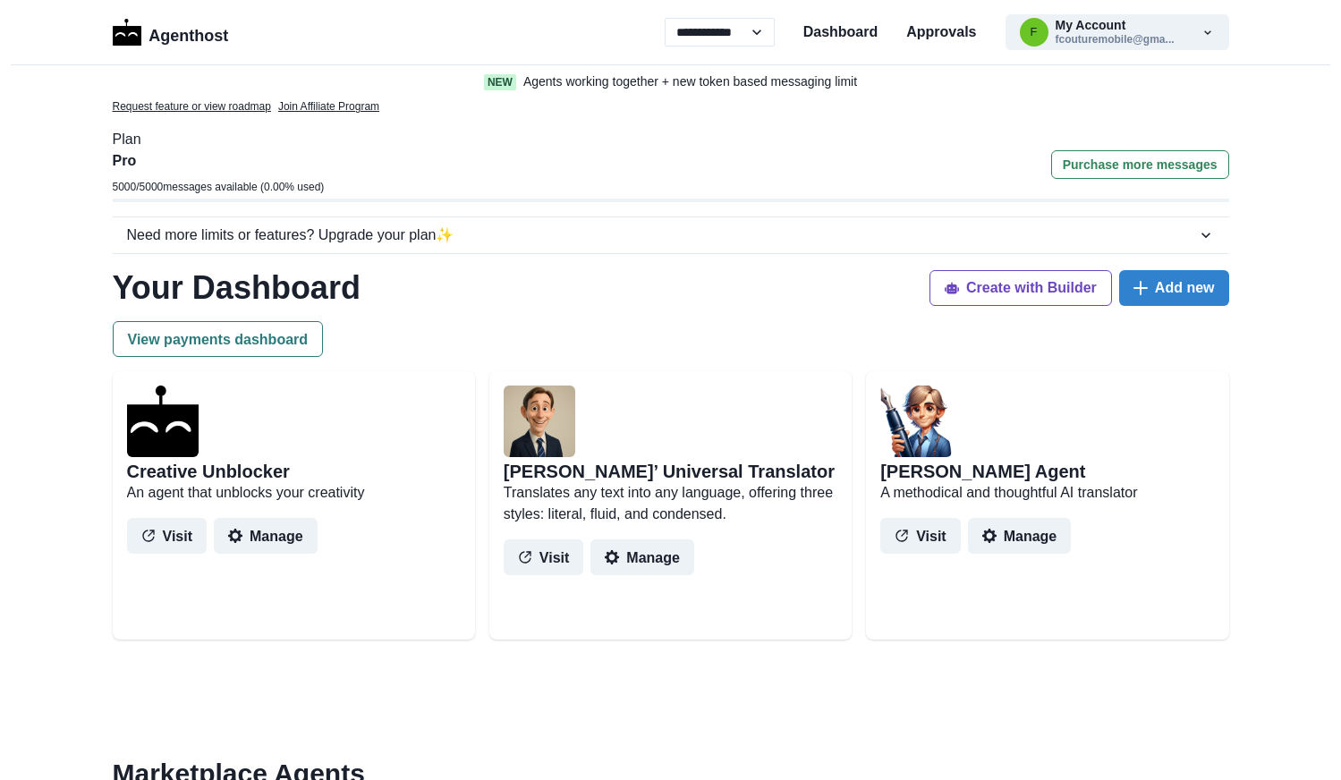  Describe the element at coordinates (1021, 288) in the screenshot. I see `a: Create with Builder` at that location.